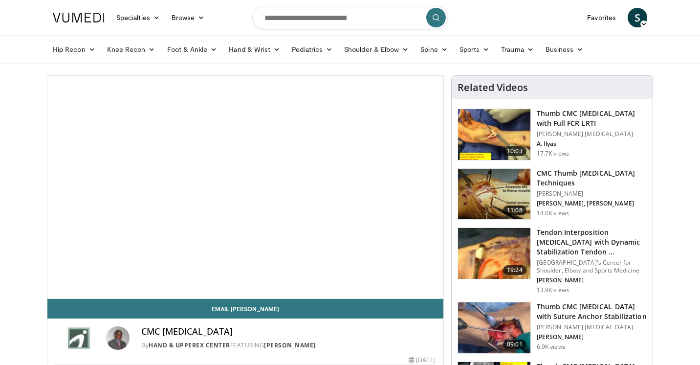 Image resolution: width=700 pixels, height=365 pixels. I want to click on img: rosenwasser_basal_joint_1.png.150x105_q85_crop-smart_upscale.jpg, so click(495, 253).